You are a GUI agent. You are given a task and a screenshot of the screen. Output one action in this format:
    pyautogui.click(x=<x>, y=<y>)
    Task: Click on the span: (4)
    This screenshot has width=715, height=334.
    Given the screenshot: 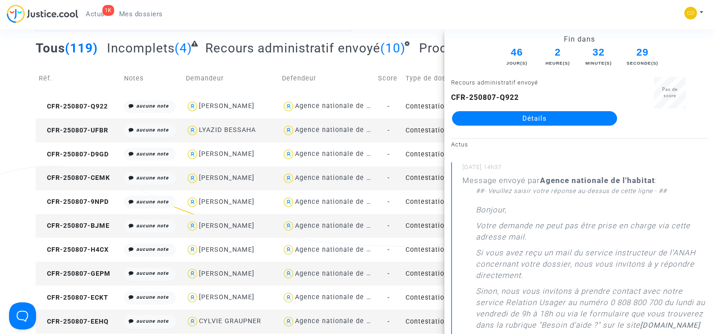 What is the action you would take?
    pyautogui.click(x=183, y=48)
    